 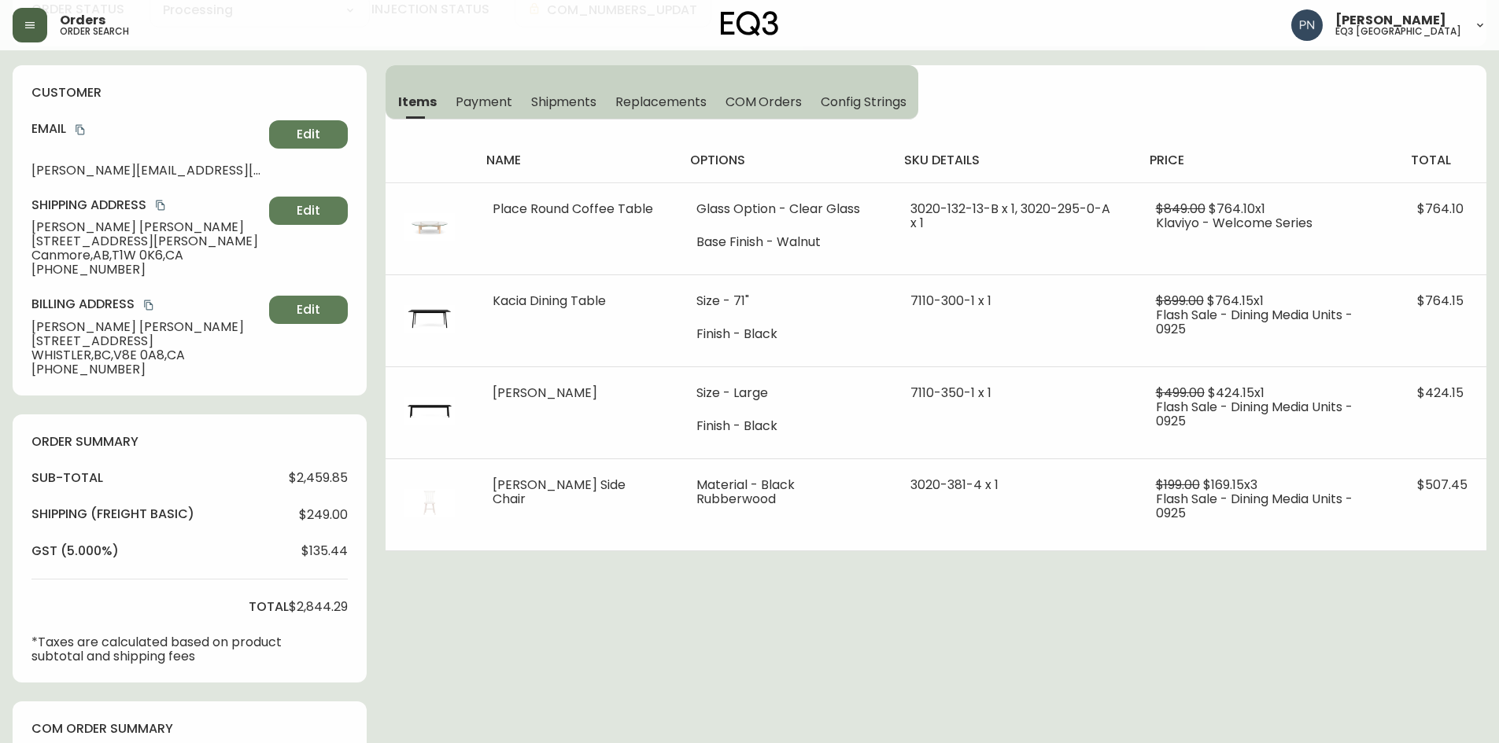 What do you see at coordinates (147, 256) in the screenshot?
I see `span: Canmore , AB , T1W 0K6 , CA` at bounding box center [147, 256].